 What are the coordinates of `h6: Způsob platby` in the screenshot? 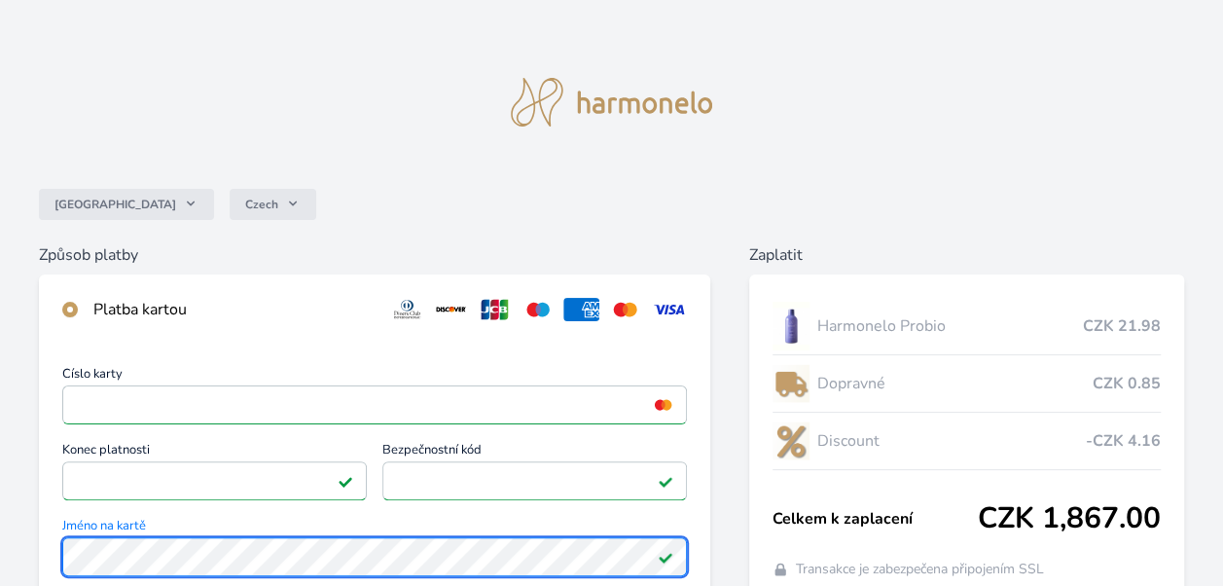 It's located at (375, 255).